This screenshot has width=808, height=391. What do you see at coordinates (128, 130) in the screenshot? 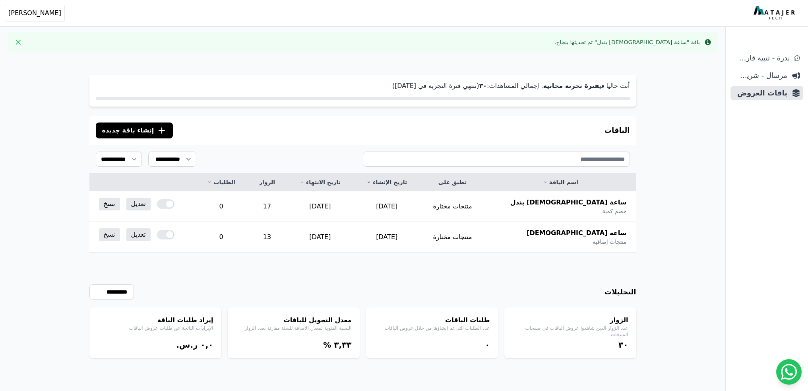
I see `span: إنشاء باقة جديدة` at bounding box center [128, 130].